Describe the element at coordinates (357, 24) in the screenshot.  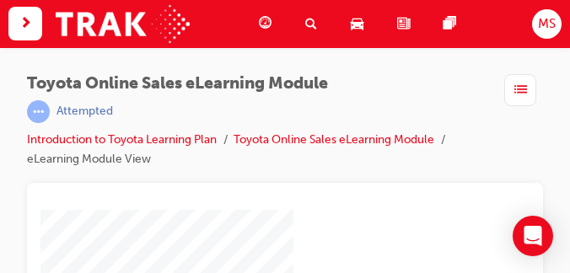
I see `span: car-icon` at that location.